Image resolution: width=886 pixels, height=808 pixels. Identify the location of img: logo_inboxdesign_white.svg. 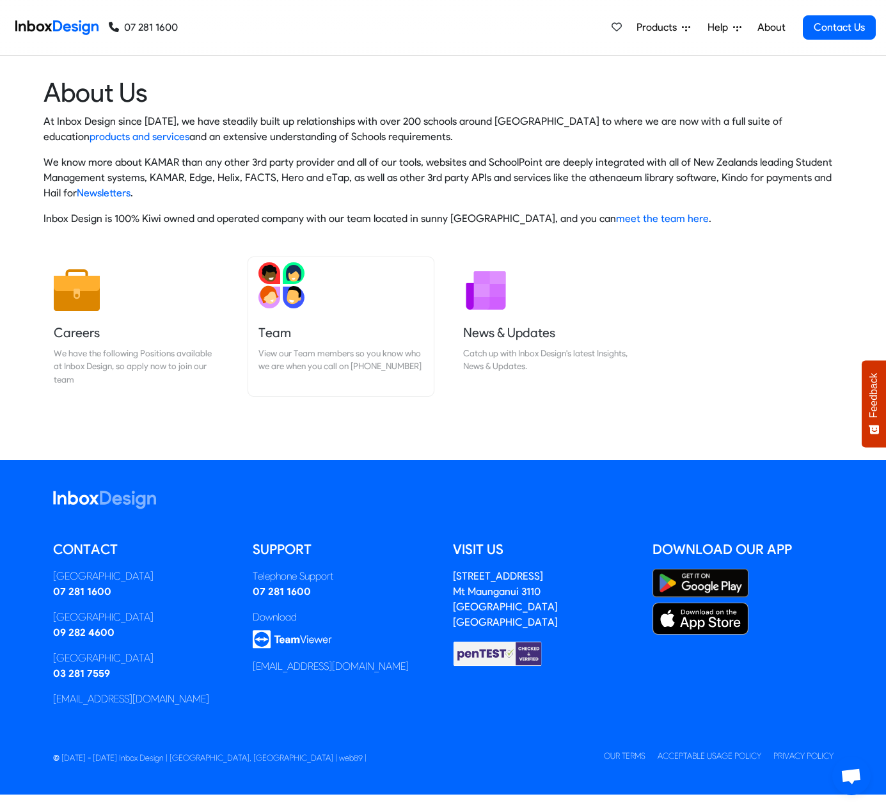
(104, 500).